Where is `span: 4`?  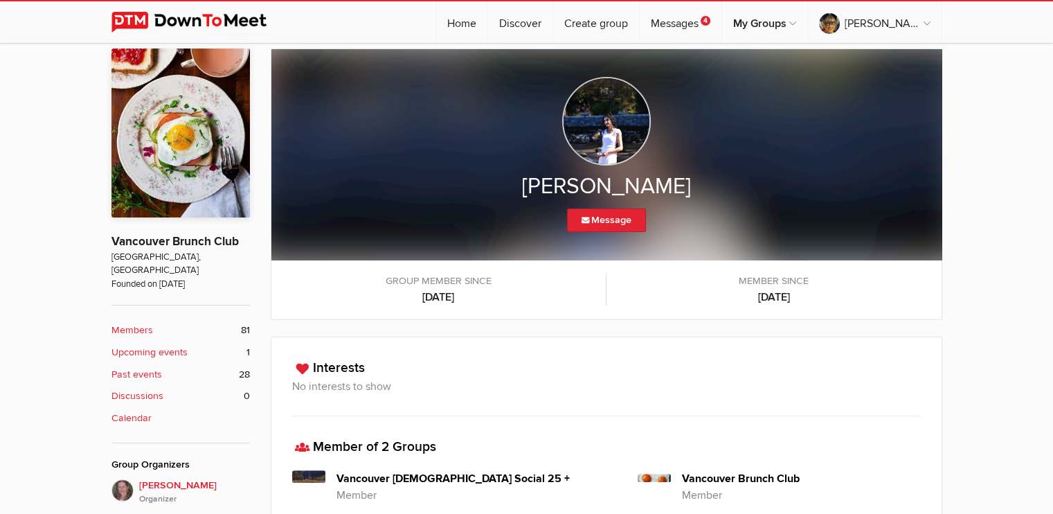
span: 4 is located at coordinates (706, 21).